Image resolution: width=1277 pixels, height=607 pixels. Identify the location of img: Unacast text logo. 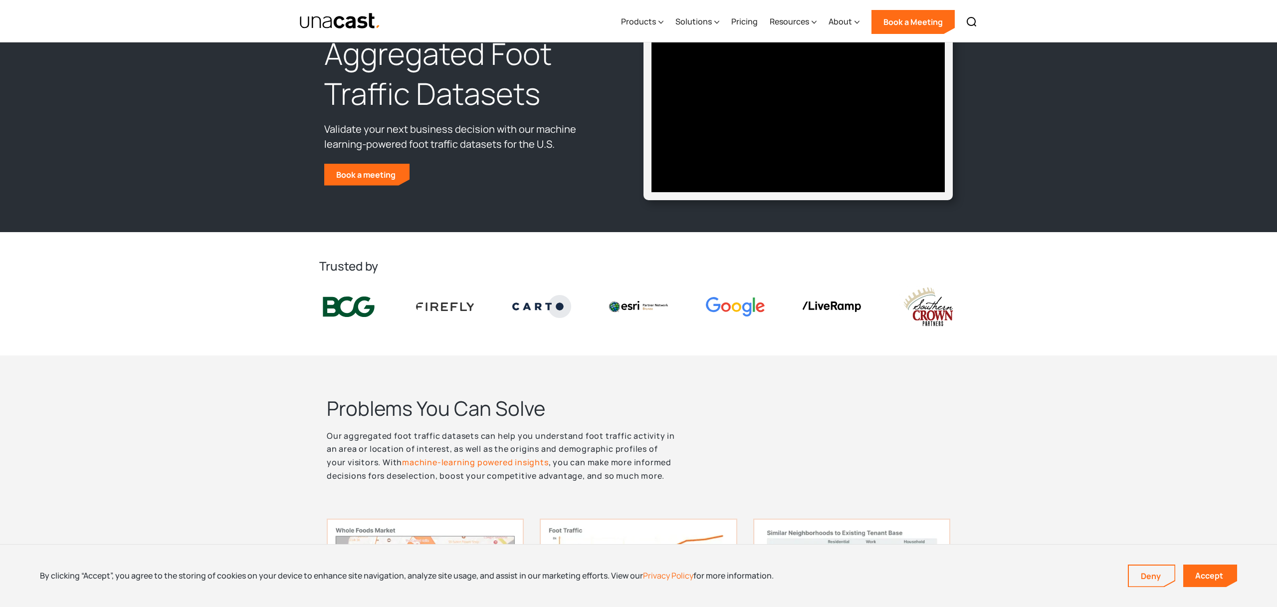
(340, 21).